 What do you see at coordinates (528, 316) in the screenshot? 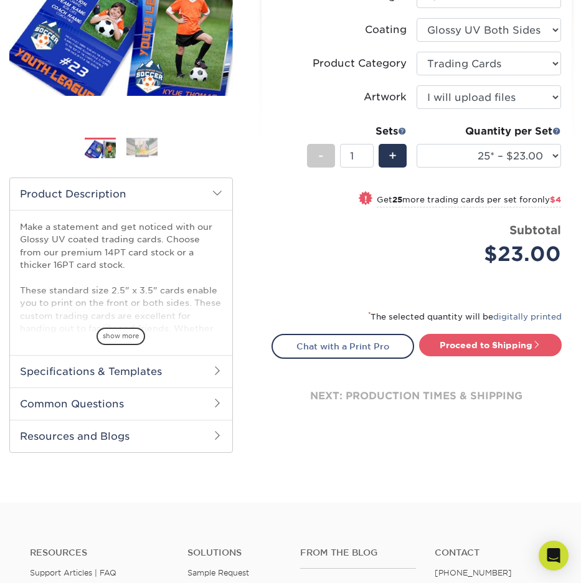
I see `a: digitally printed` at bounding box center [528, 316].